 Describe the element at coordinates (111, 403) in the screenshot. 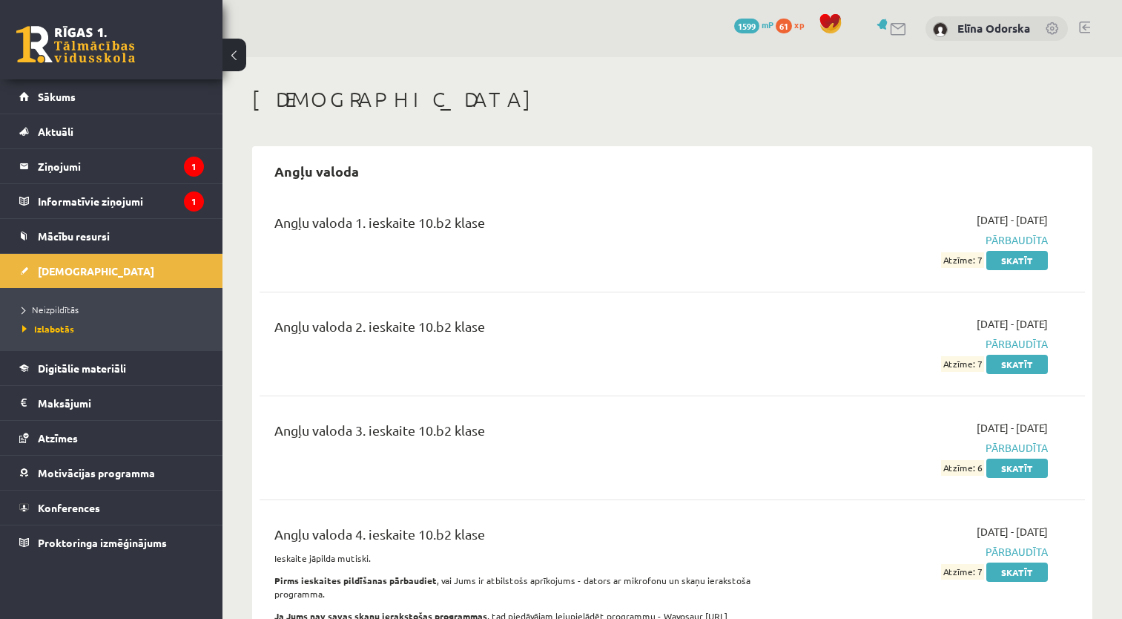

I see `a: Maksājumi` at that location.